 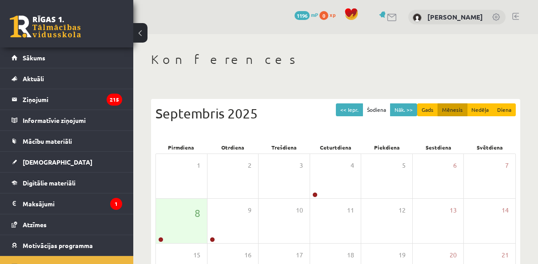 What do you see at coordinates (67, 120) in the screenshot?
I see `a: Informatīvie ziņojumi` at bounding box center [67, 120].